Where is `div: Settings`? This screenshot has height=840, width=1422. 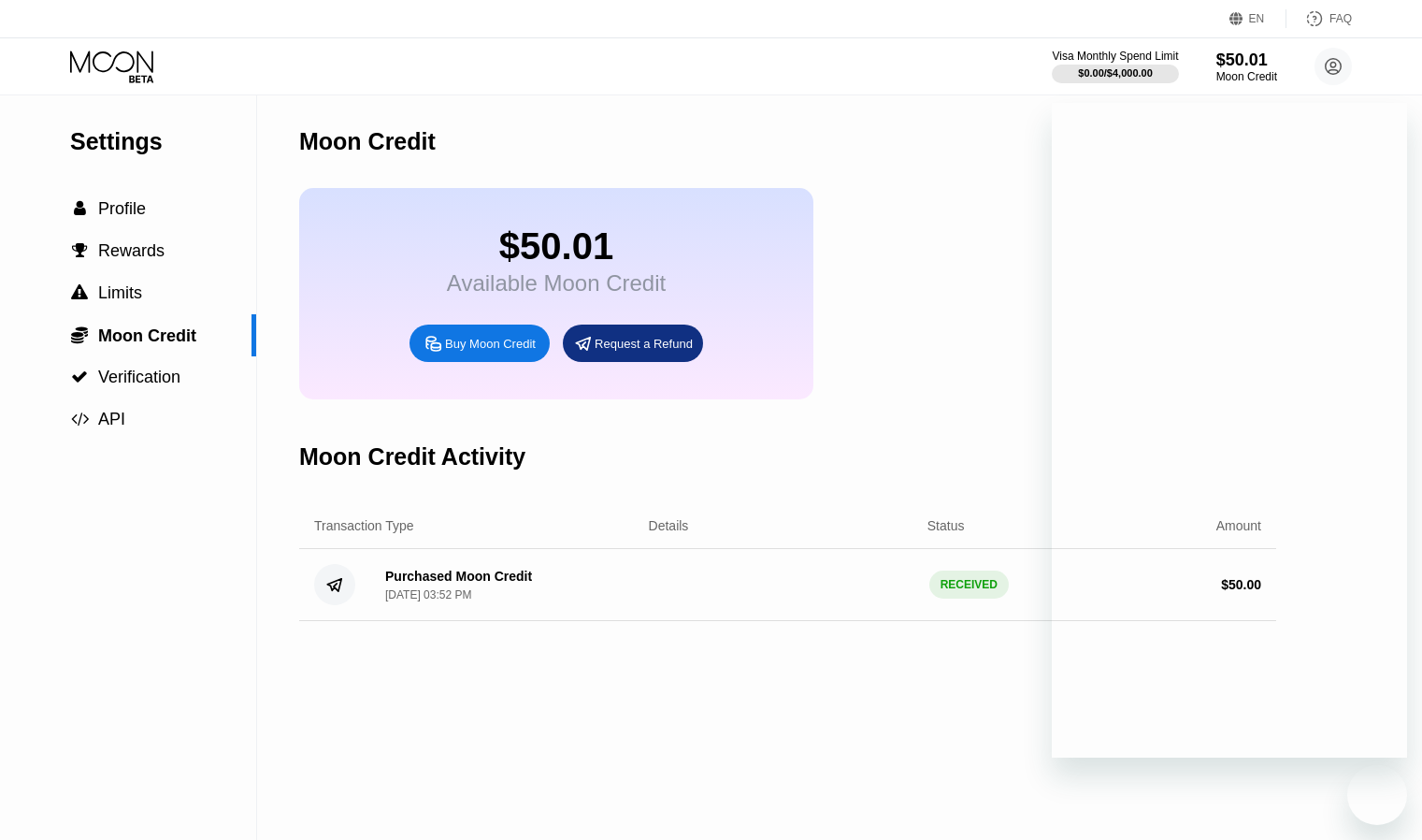 div: Settings is located at coordinates (162, 141).